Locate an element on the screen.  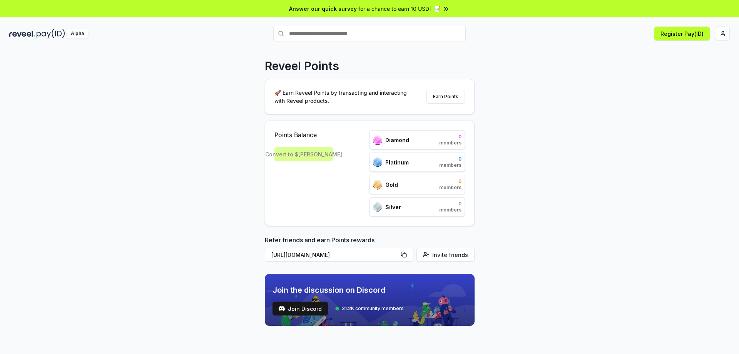
div: Refer friends and earn Points rewards is located at coordinates (369, 250).